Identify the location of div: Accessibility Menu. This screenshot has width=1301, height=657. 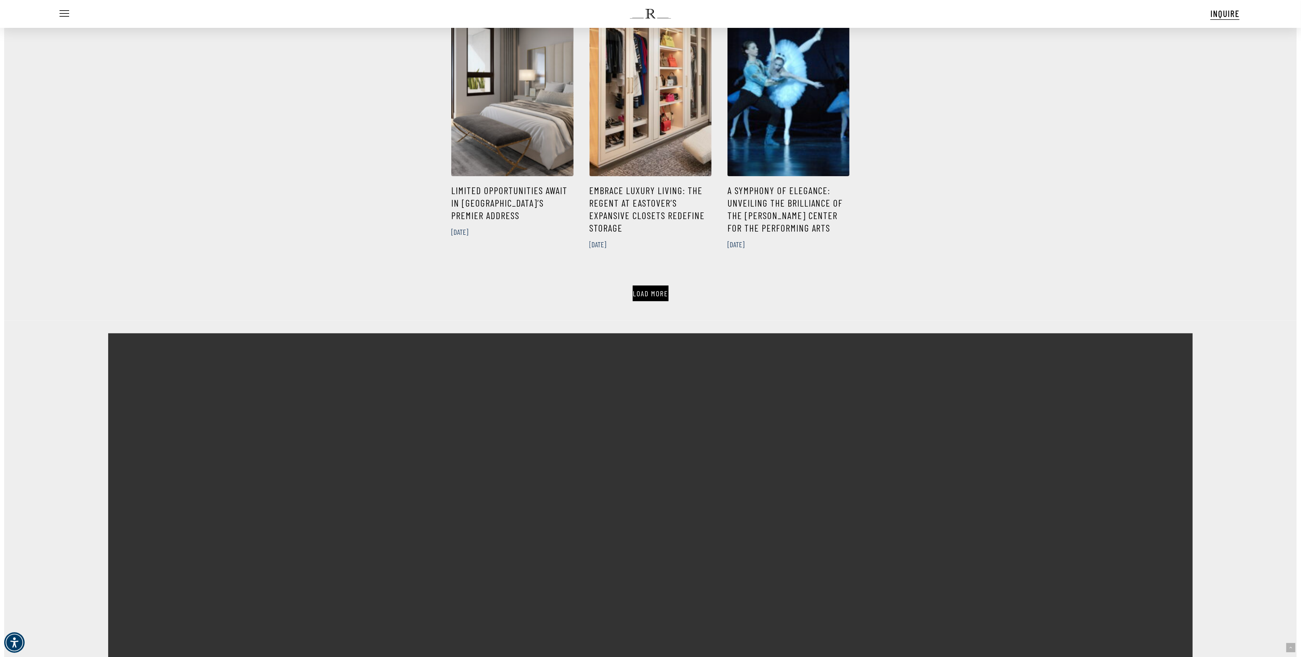
(14, 642).